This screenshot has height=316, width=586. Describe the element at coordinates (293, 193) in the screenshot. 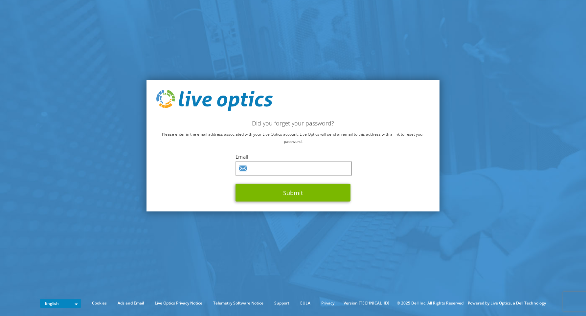

I see `button: Submit` at that location.